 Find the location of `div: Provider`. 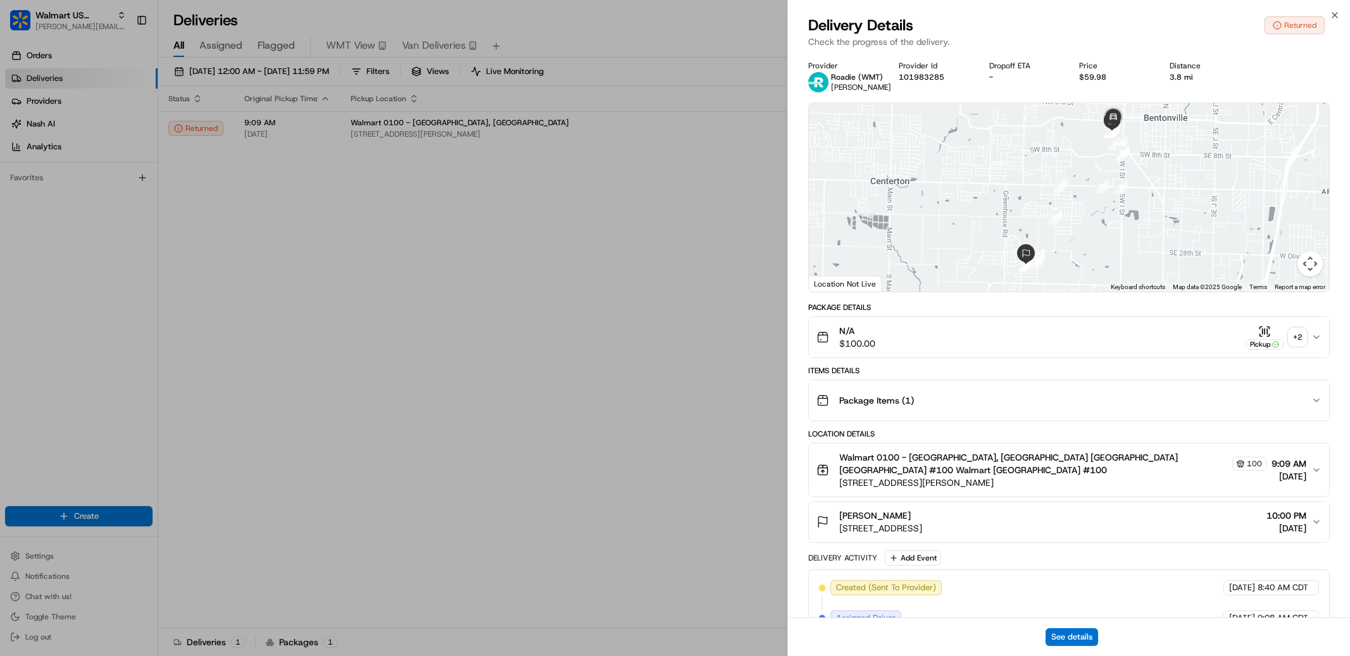

div: Provider is located at coordinates (843, 66).